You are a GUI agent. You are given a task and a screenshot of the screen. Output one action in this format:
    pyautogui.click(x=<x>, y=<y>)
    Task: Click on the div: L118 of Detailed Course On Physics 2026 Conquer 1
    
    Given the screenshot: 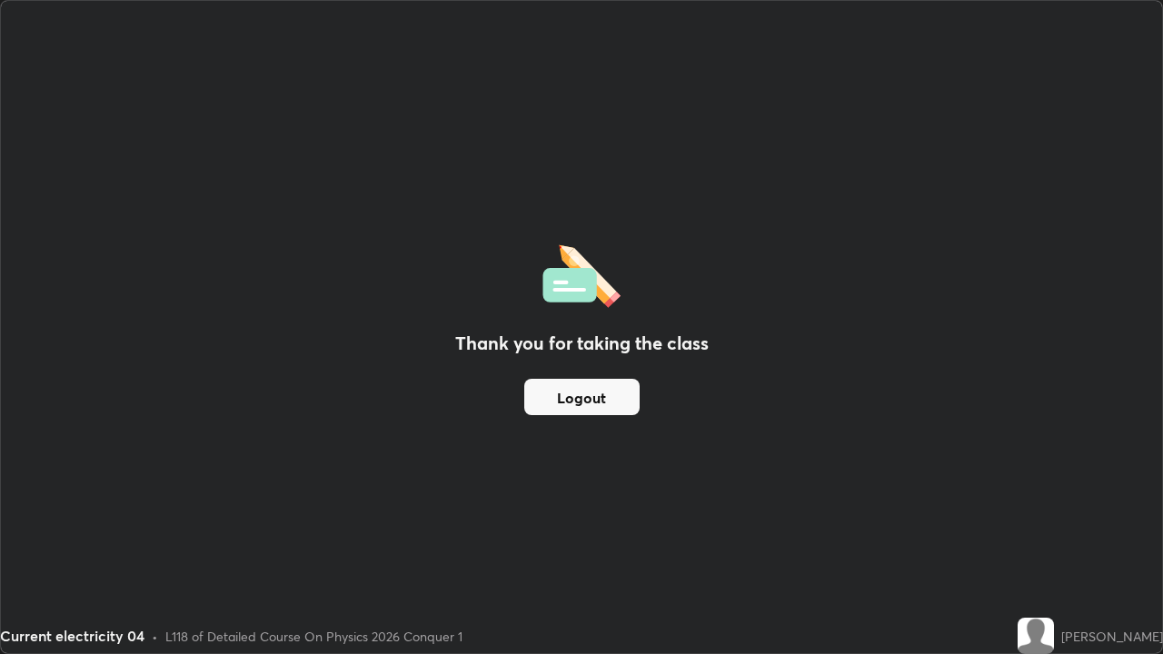 What is the action you would take?
    pyautogui.click(x=314, y=636)
    